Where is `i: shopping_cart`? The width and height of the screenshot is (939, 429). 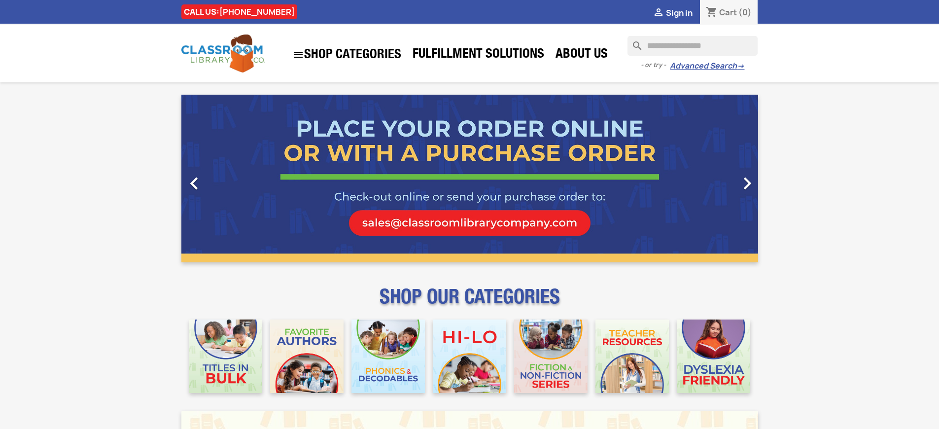
i: shopping_cart is located at coordinates (712, 13).